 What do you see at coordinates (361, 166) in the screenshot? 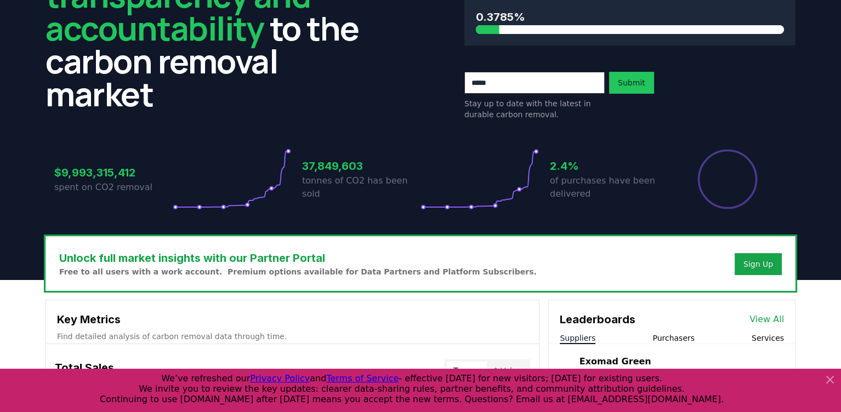
I see `h3: 37,849,603` at bounding box center [361, 166].